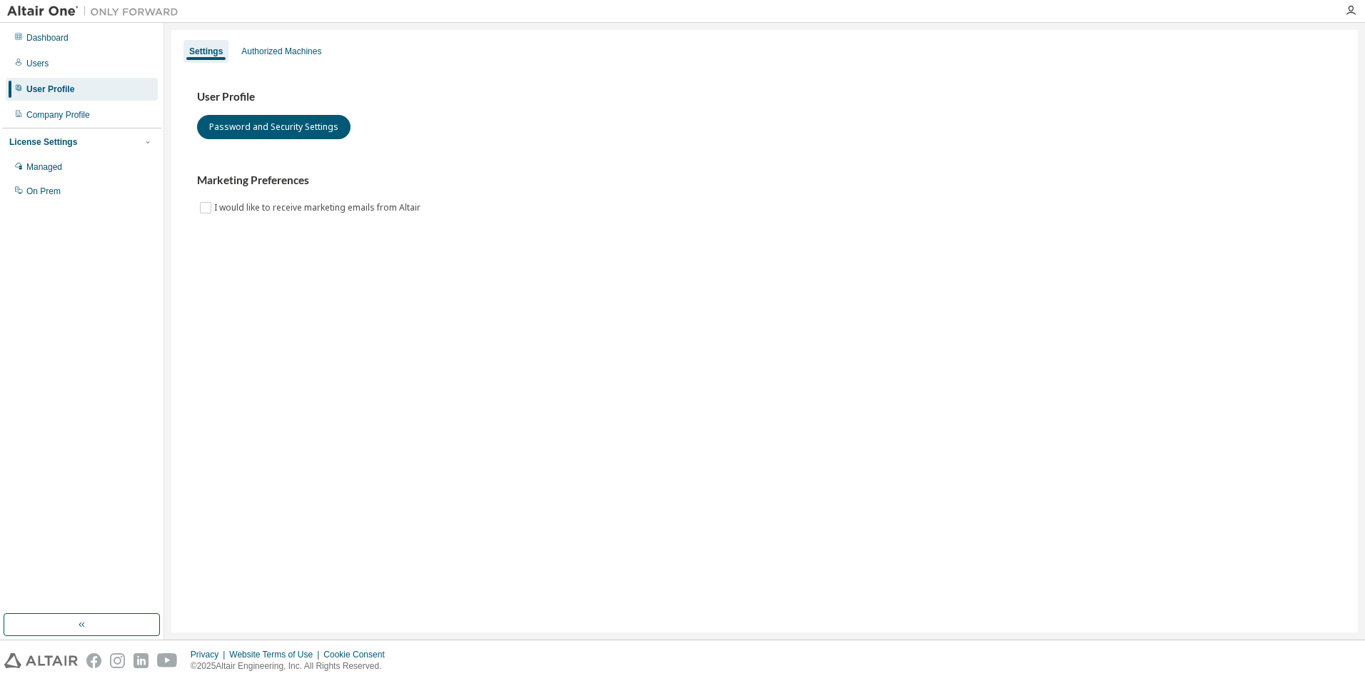 The height and width of the screenshot is (681, 1365). I want to click on div: Website Terms of Use, so click(276, 655).